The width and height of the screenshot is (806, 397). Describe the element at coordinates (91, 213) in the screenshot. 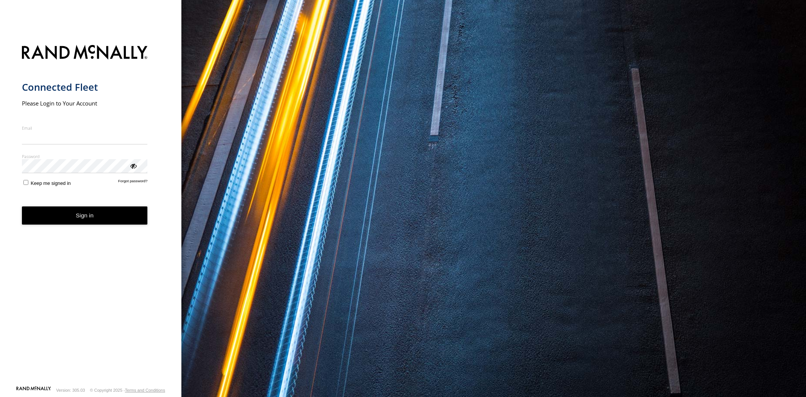

I see `form: main` at that location.